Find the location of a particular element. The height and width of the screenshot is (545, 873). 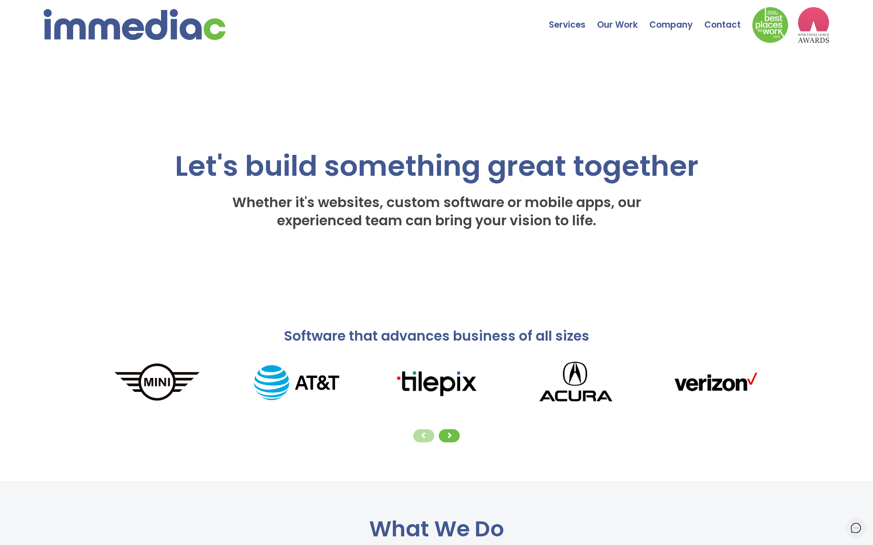

img: Down is located at coordinates (770, 25).